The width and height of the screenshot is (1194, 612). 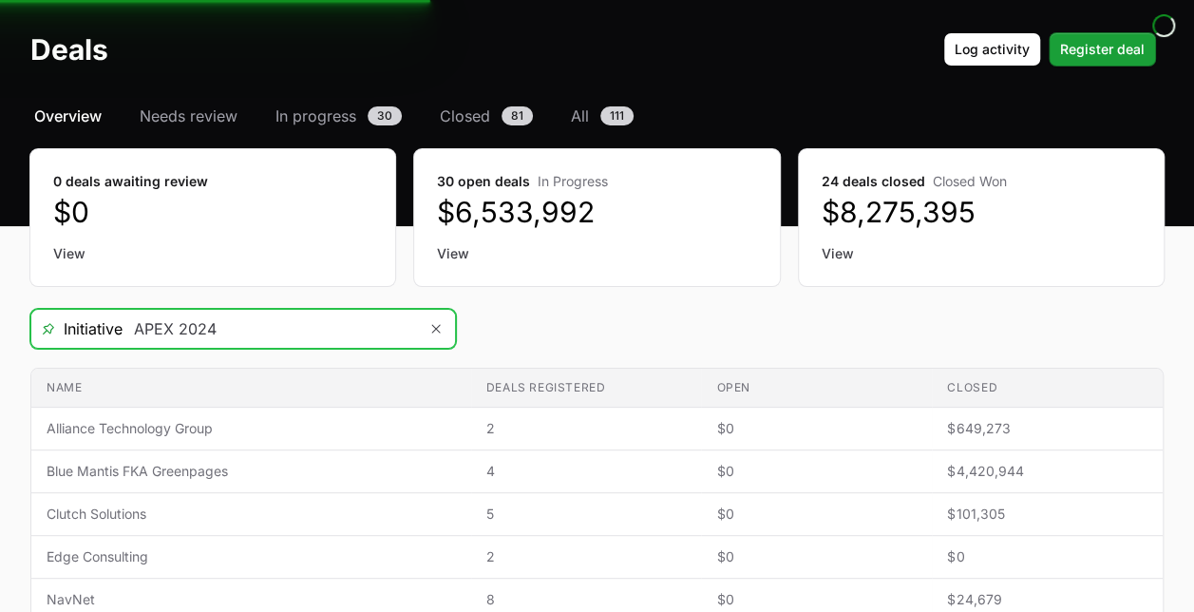 I want to click on a: Needs review, so click(x=188, y=116).